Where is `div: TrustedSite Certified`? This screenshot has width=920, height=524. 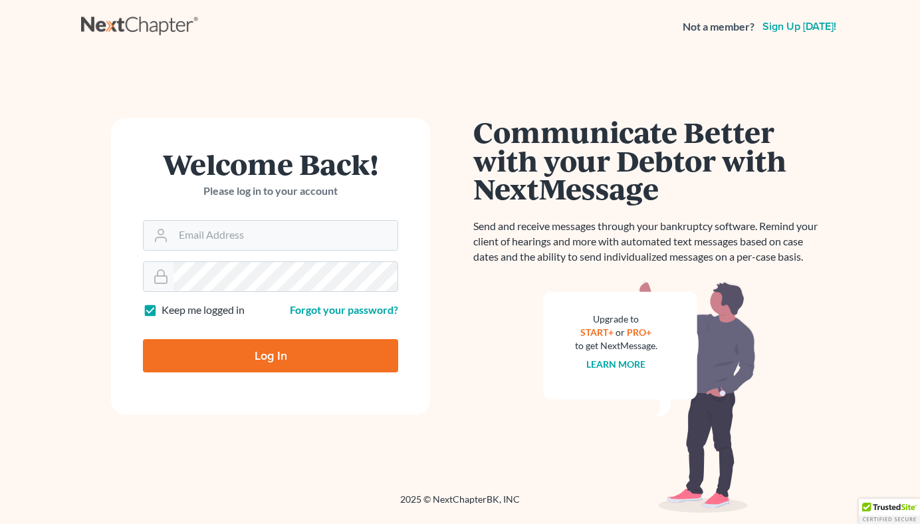 div: TrustedSite Certified is located at coordinates (889, 511).